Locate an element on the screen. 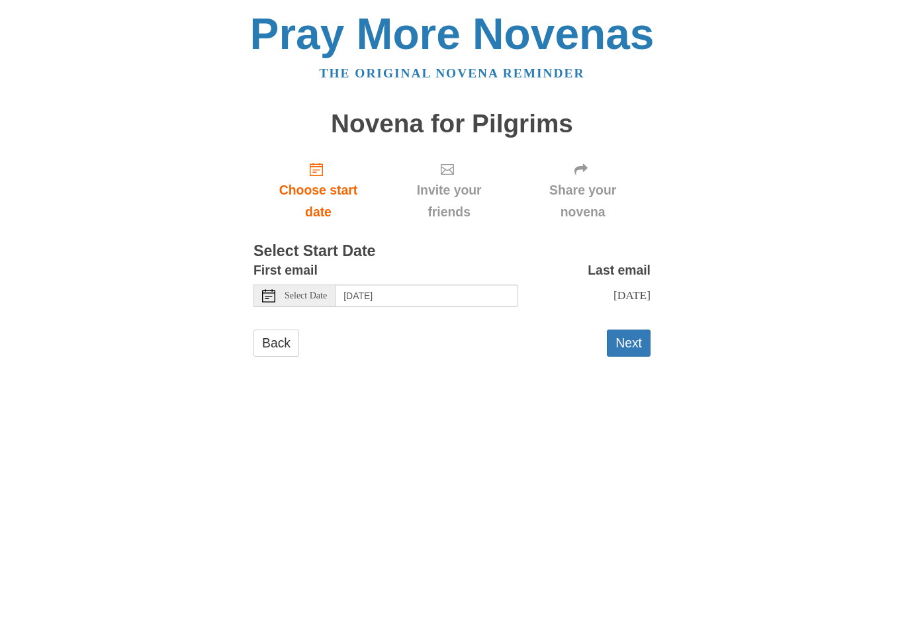  h1: Novena for Pilgrims is located at coordinates (452, 124).